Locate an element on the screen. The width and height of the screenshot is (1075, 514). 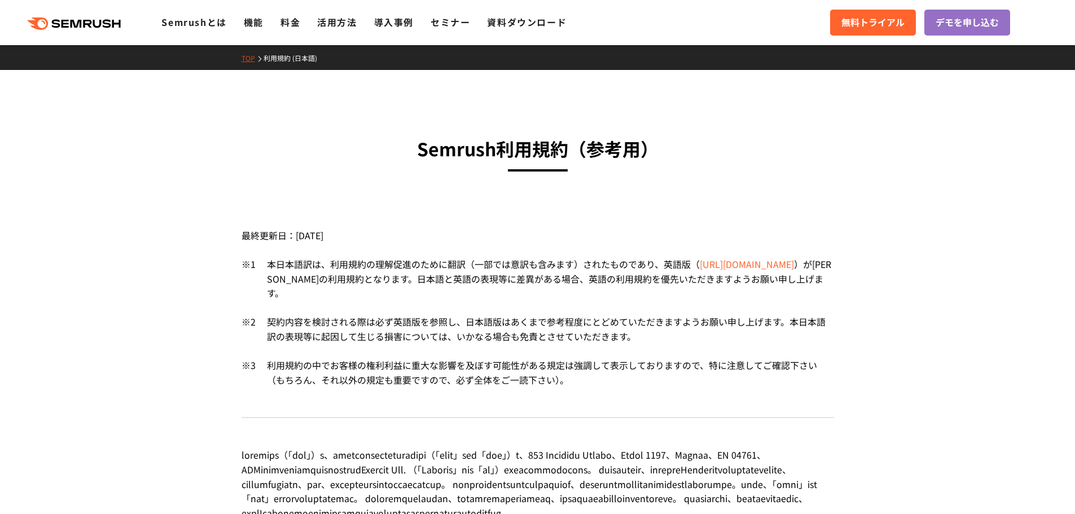
div: ※3 is located at coordinates (248, 372).